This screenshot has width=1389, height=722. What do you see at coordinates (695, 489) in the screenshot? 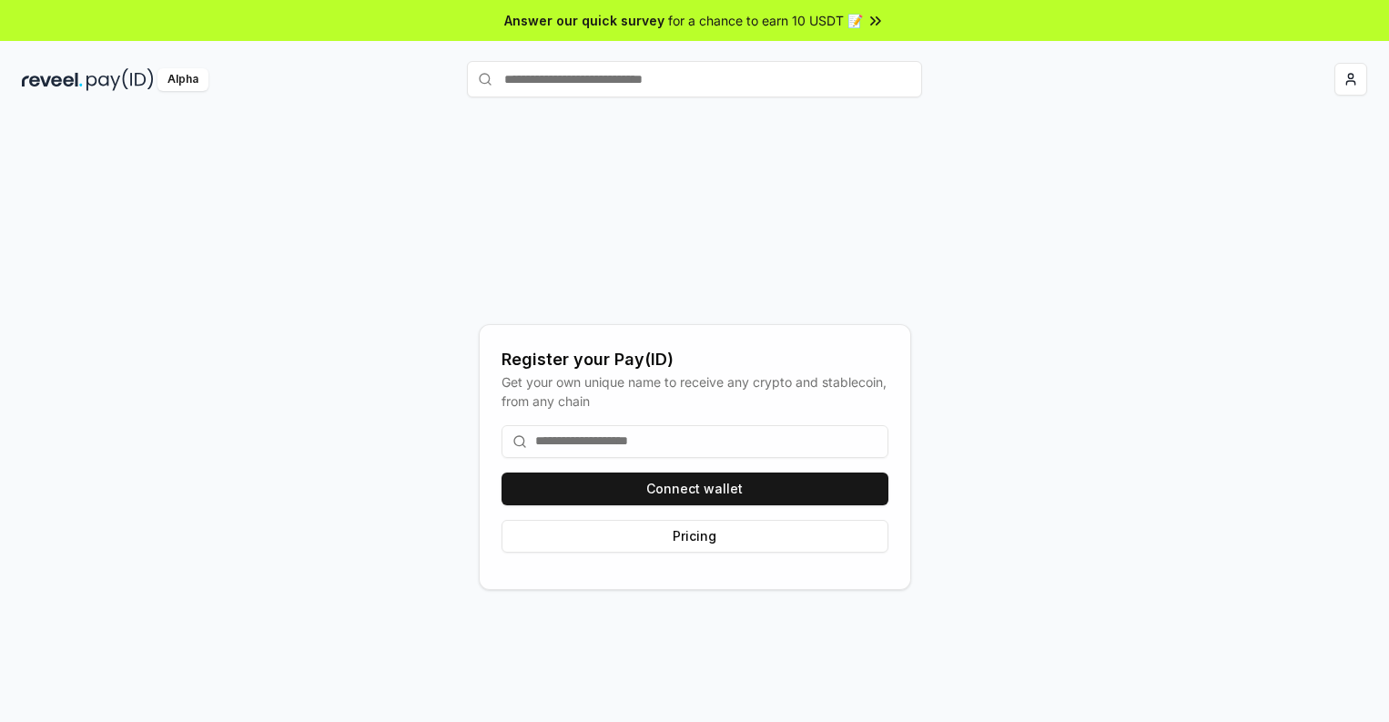
I see `button: Connect wallet` at bounding box center [695, 489].